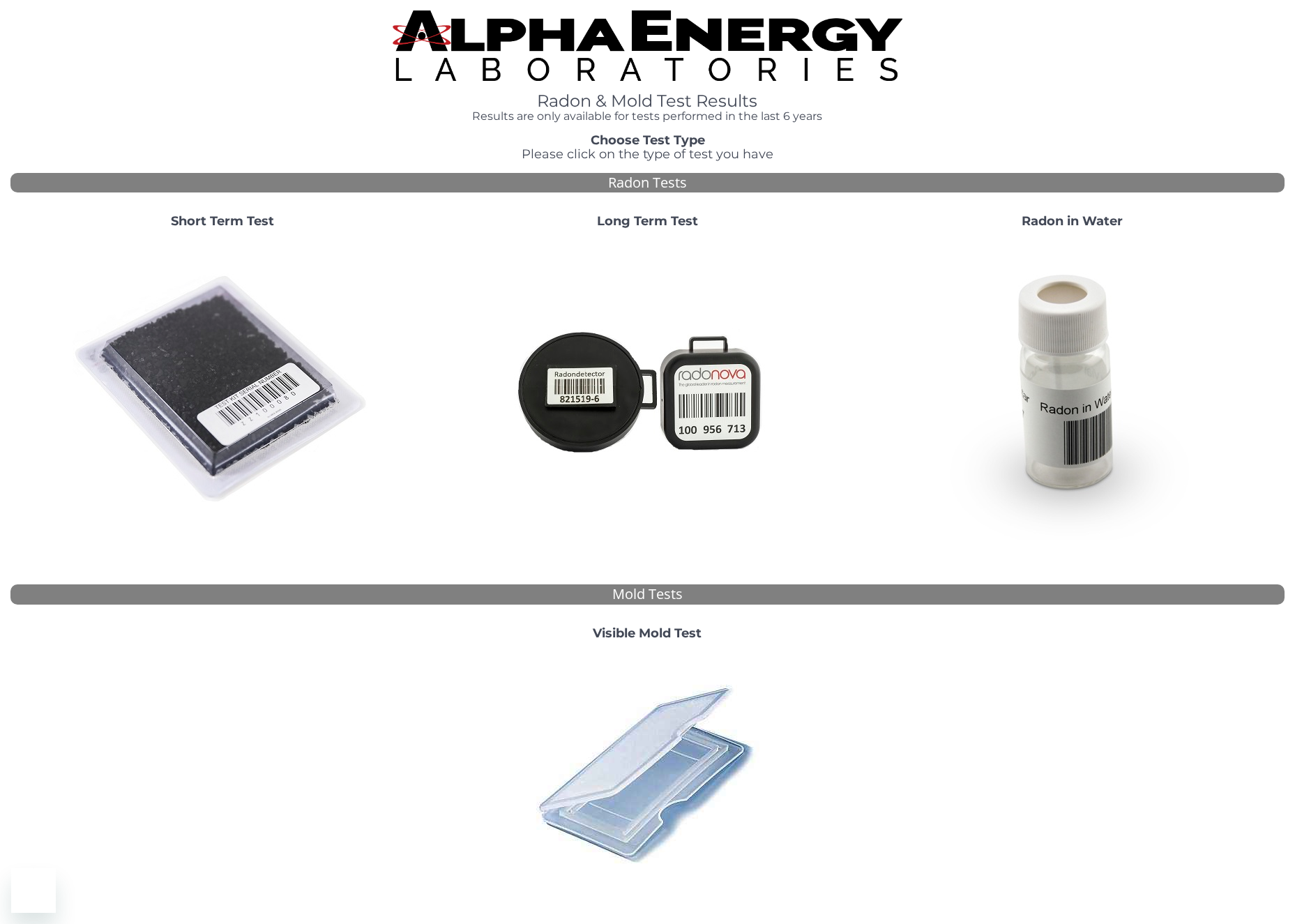  What do you see at coordinates (647, 221) in the screenshot?
I see `strong: Long Term Test` at bounding box center [647, 221].